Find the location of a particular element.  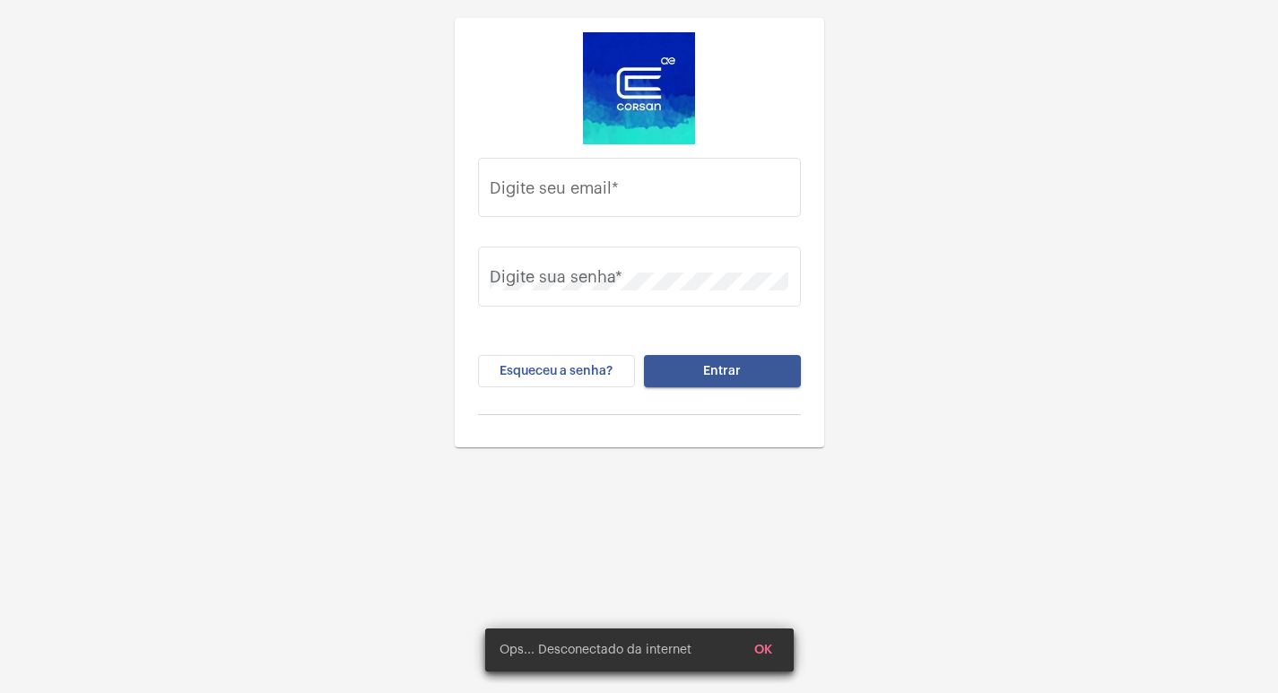

input: Digite seu email is located at coordinates (638, 192).